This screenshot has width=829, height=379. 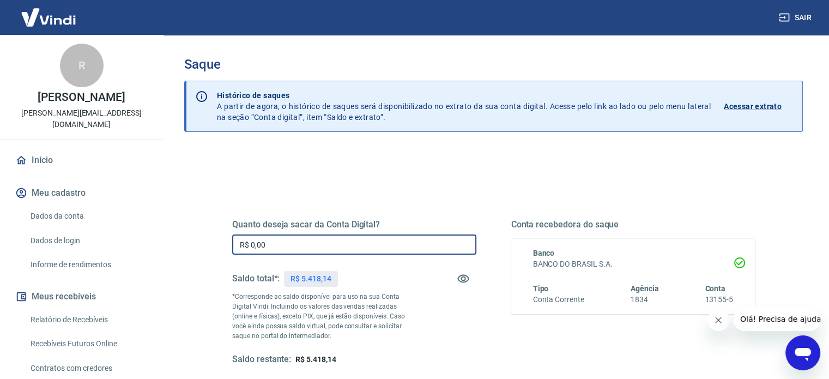 I want to click on button: Meu cadastro, so click(x=81, y=193).